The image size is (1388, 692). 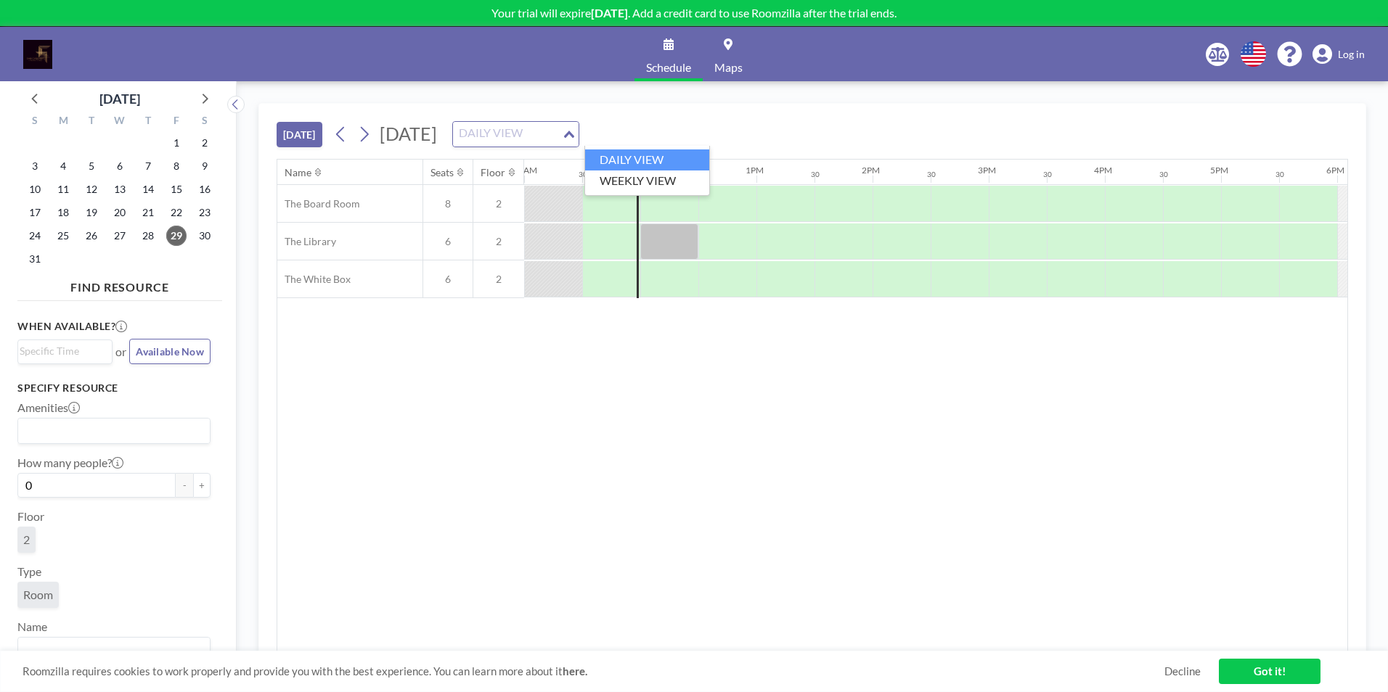 What do you see at coordinates (493, 173) in the screenshot?
I see `div: Floor` at bounding box center [493, 173].